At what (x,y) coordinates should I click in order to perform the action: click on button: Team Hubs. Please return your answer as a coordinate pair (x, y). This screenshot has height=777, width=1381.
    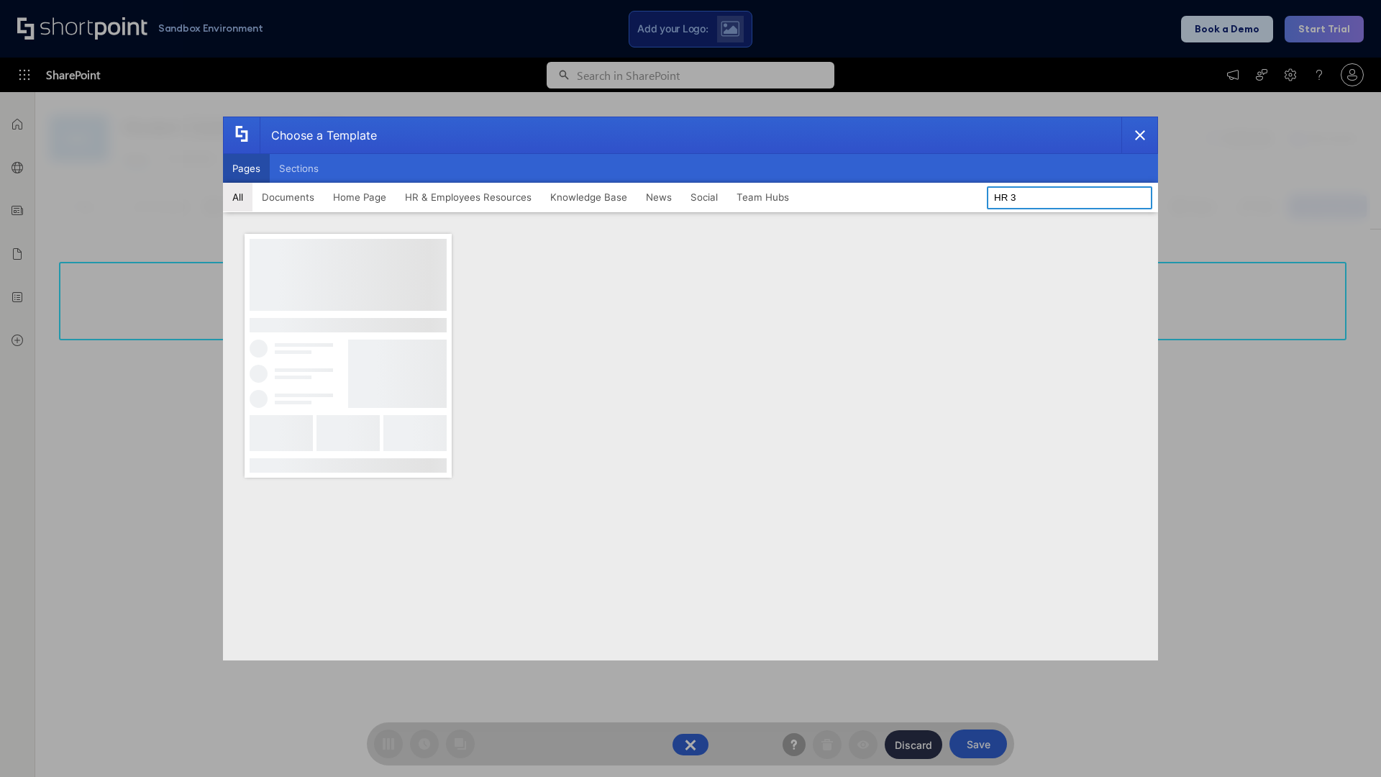
    Looking at the image, I should click on (762, 197).